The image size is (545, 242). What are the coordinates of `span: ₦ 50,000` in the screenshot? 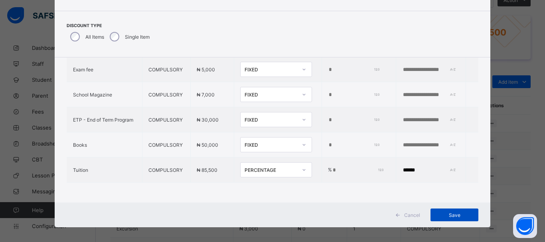 It's located at (207, 145).